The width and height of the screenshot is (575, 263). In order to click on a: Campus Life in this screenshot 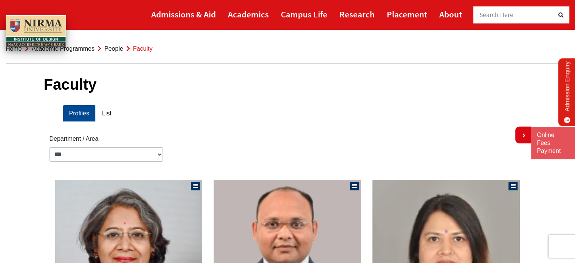, I will do `click(304, 14)`.